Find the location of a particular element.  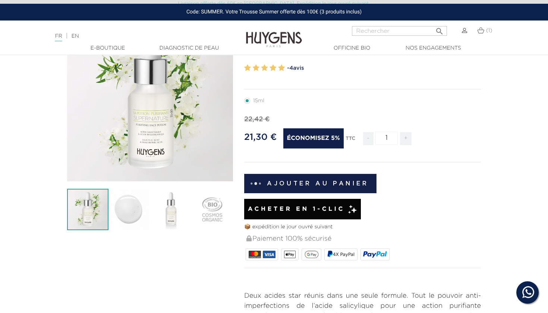

img: google_pay is located at coordinates (312, 254).